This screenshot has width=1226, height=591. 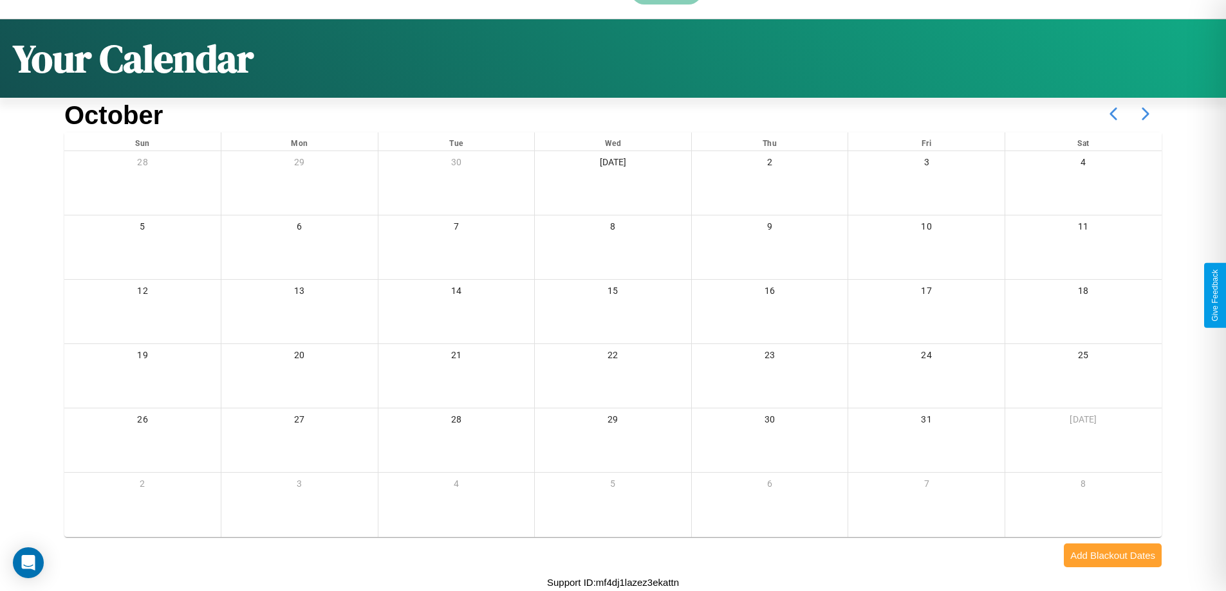 What do you see at coordinates (926, 422) in the screenshot?
I see `div: 31` at bounding box center [926, 422].